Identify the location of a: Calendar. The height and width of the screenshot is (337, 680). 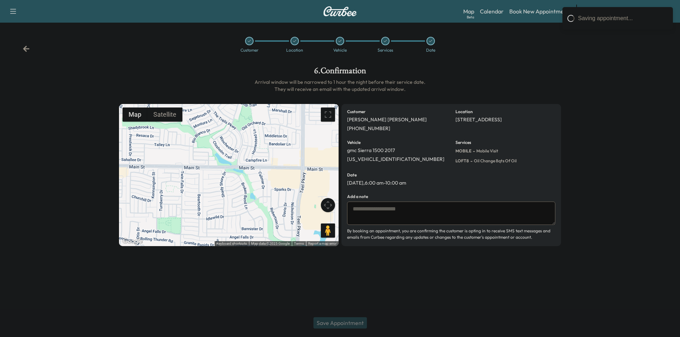
(491, 11).